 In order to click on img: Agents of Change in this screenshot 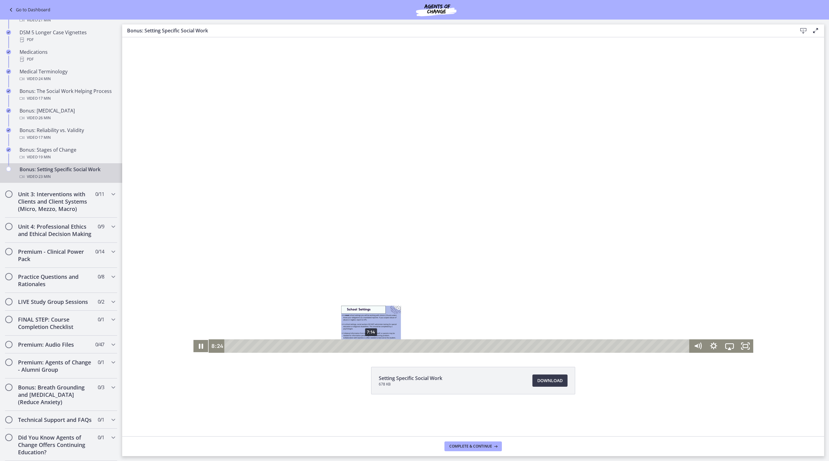, I will do `click(436, 10)`.